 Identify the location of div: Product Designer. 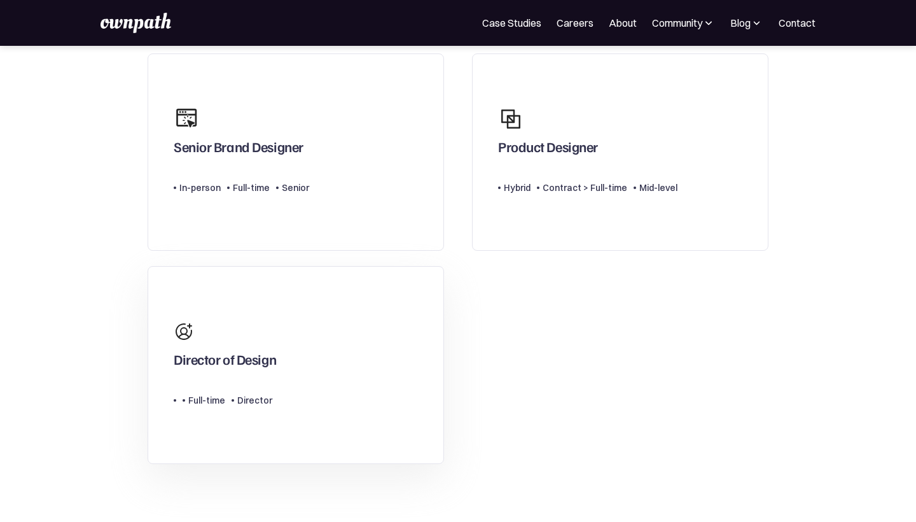
(548, 149).